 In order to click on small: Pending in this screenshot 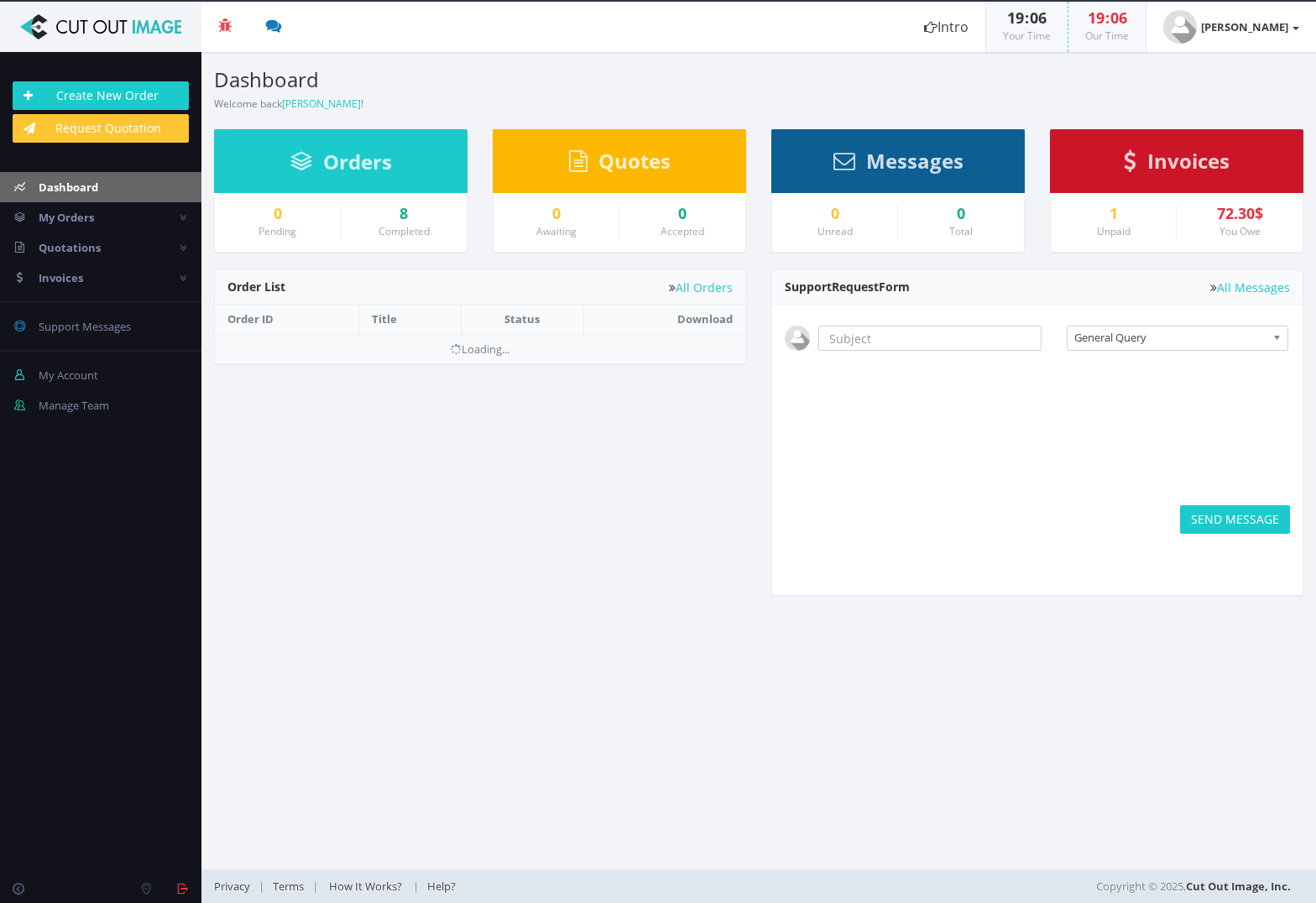, I will do `click(277, 230)`.